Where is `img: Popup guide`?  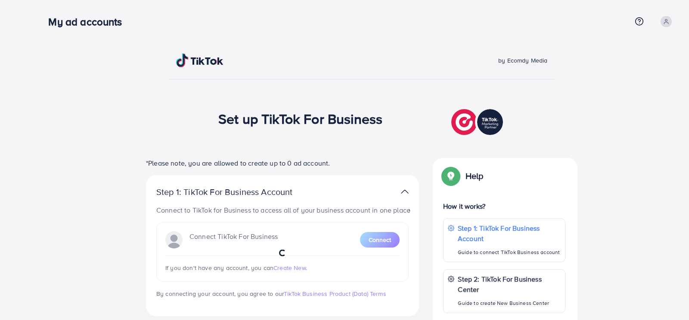
img: Popup guide is located at coordinates (451, 176).